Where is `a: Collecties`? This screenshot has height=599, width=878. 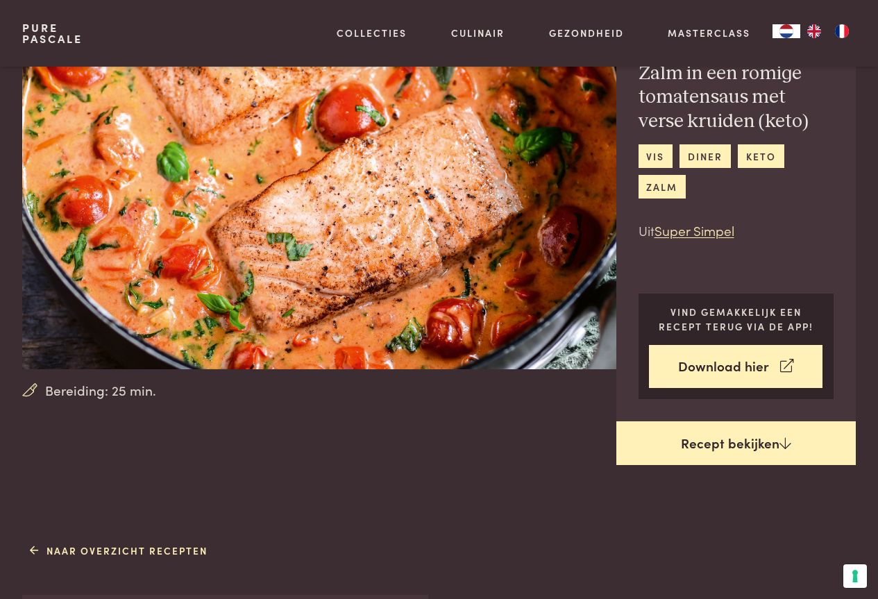
a: Collecties is located at coordinates (371, 33).